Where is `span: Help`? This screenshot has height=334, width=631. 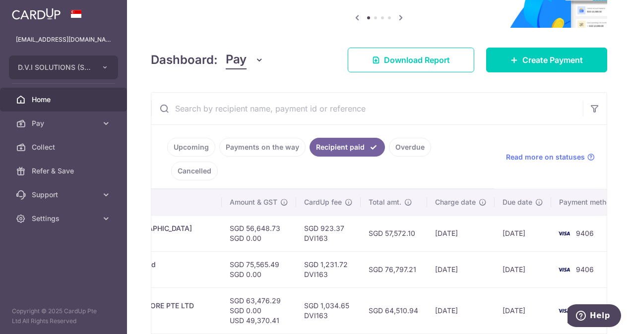 span: Help is located at coordinates (32, 11).